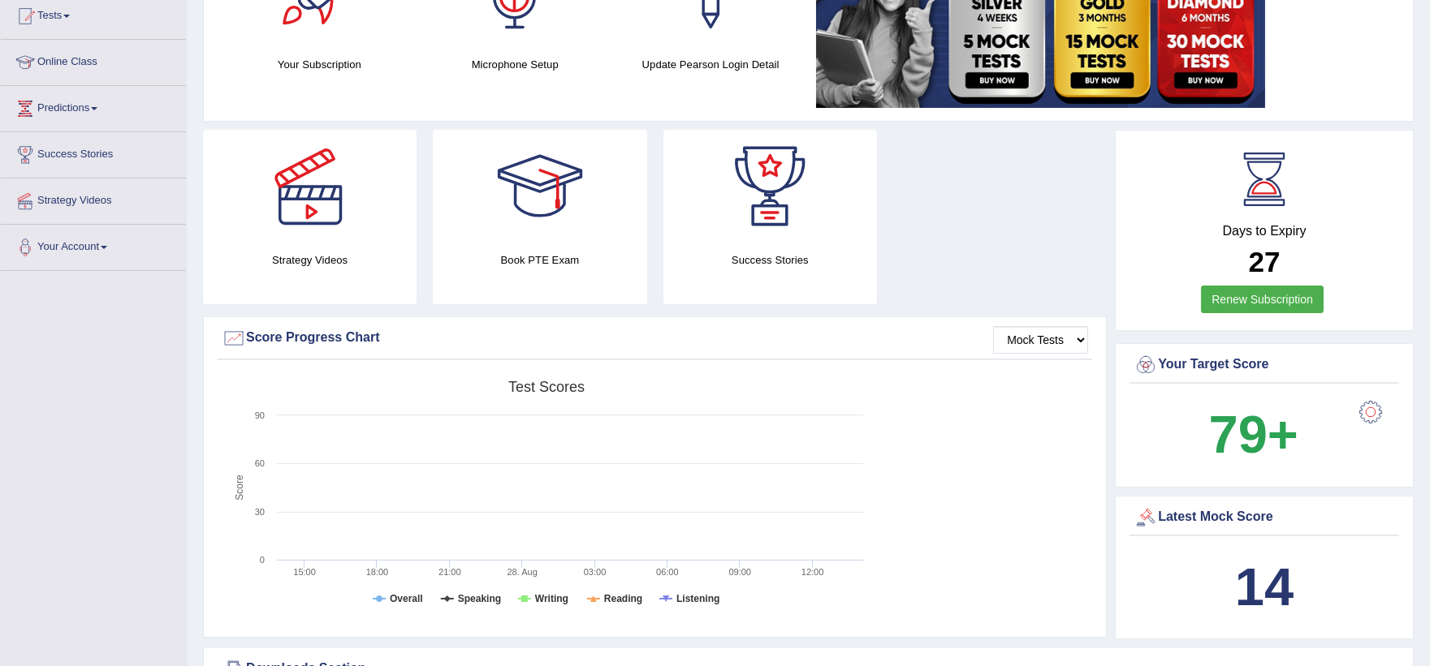  What do you see at coordinates (710, 64) in the screenshot?
I see `h4: Update Pearson Login Detail` at bounding box center [710, 64].